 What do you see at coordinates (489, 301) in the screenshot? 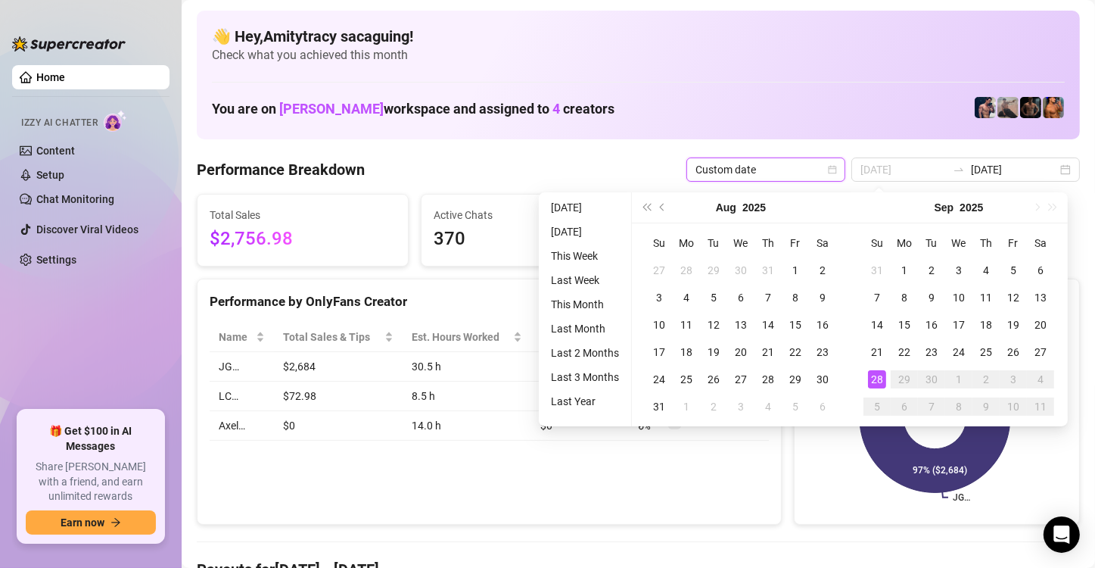
I see `div: Performance by OnlyFans Creator` at bounding box center [489, 301].